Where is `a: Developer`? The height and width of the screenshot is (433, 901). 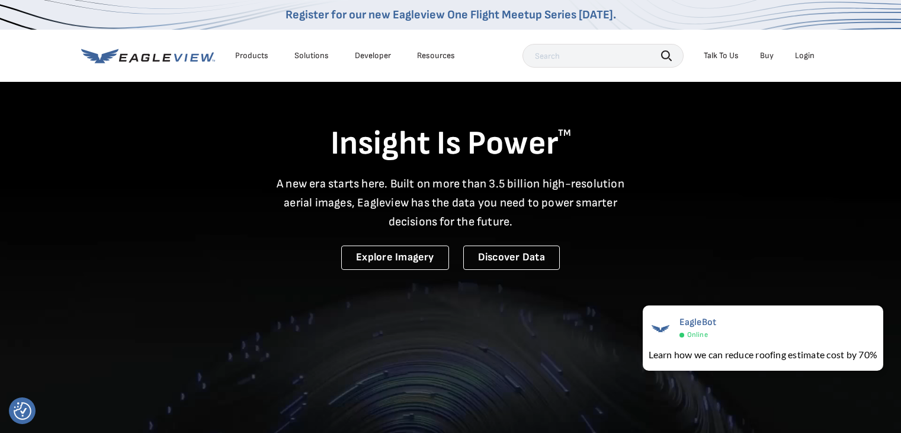 a: Developer is located at coordinates (373, 56).